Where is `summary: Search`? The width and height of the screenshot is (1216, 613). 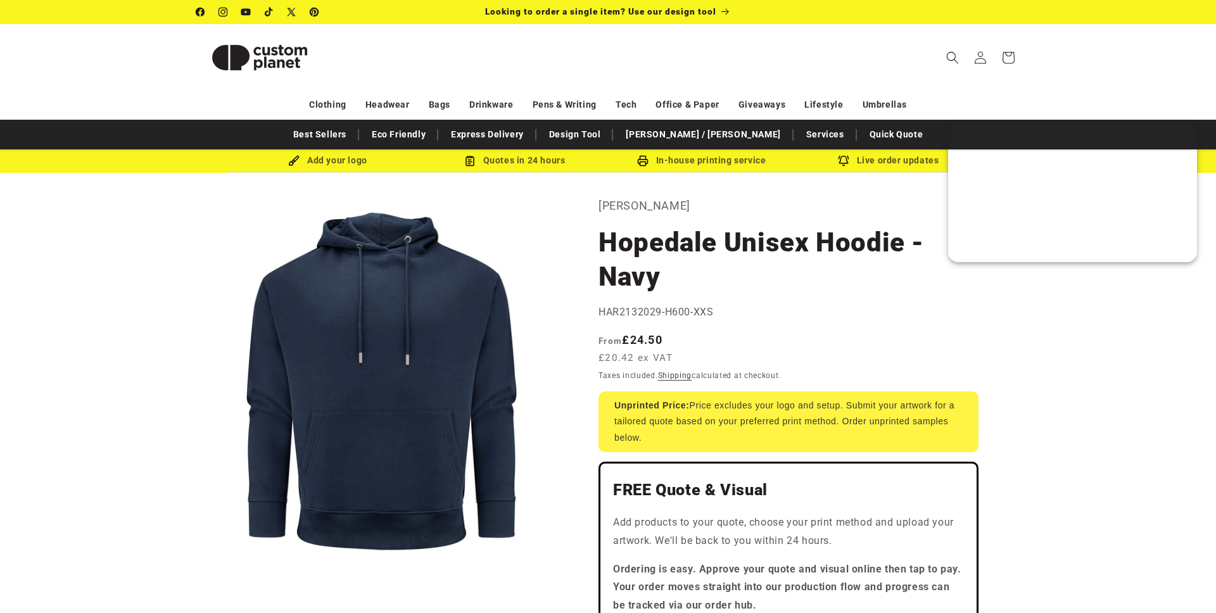 summary: Search is located at coordinates (952, 58).